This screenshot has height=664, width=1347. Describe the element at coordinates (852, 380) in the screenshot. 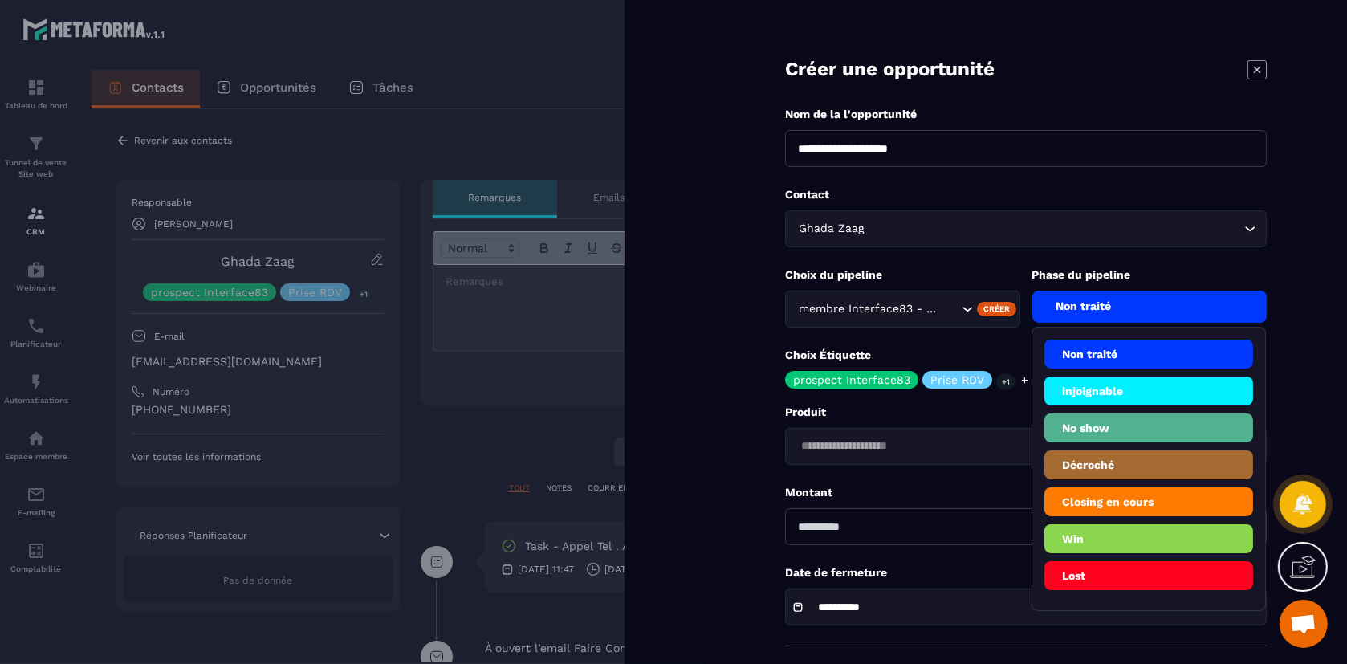

I see `p: prospect Interface83` at that location.